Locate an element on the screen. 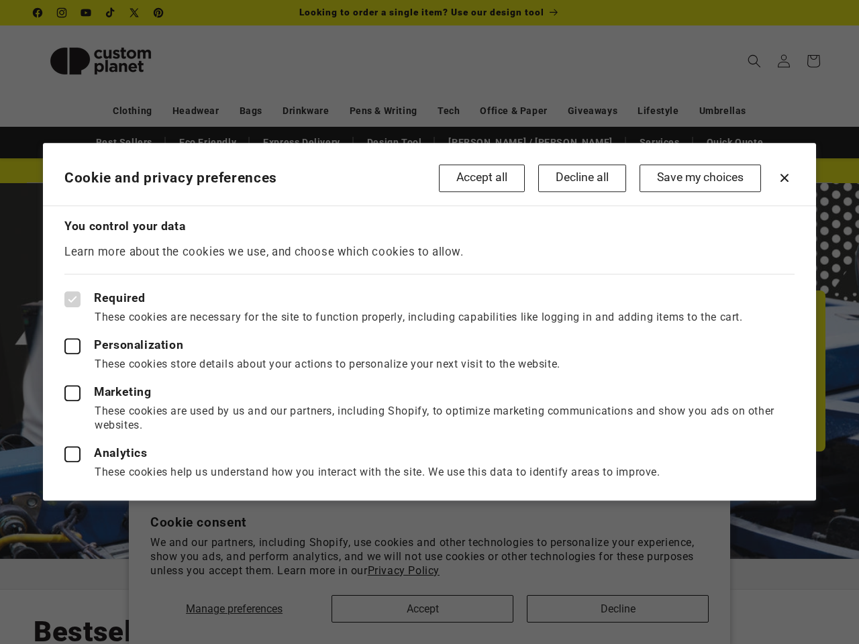 This screenshot has height=644, width=859. button: Accept all is located at coordinates (482, 178).